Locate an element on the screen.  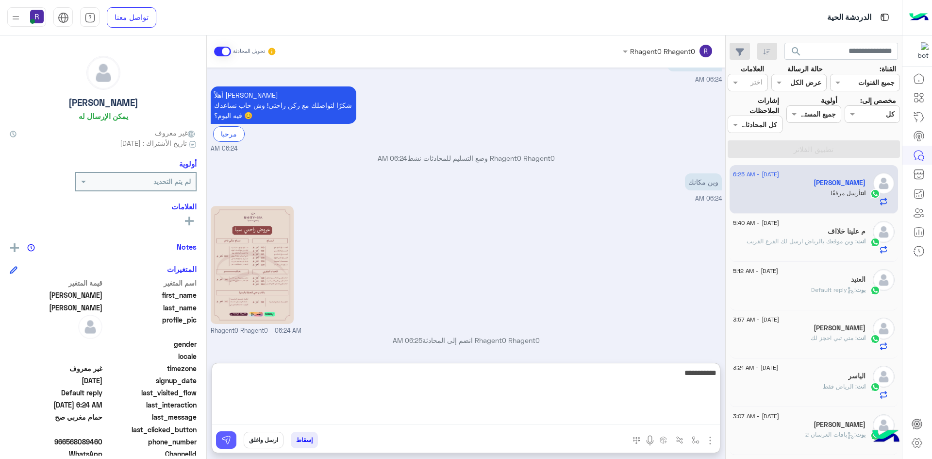
h5: م علينا خلااف is located at coordinates (846, 231).